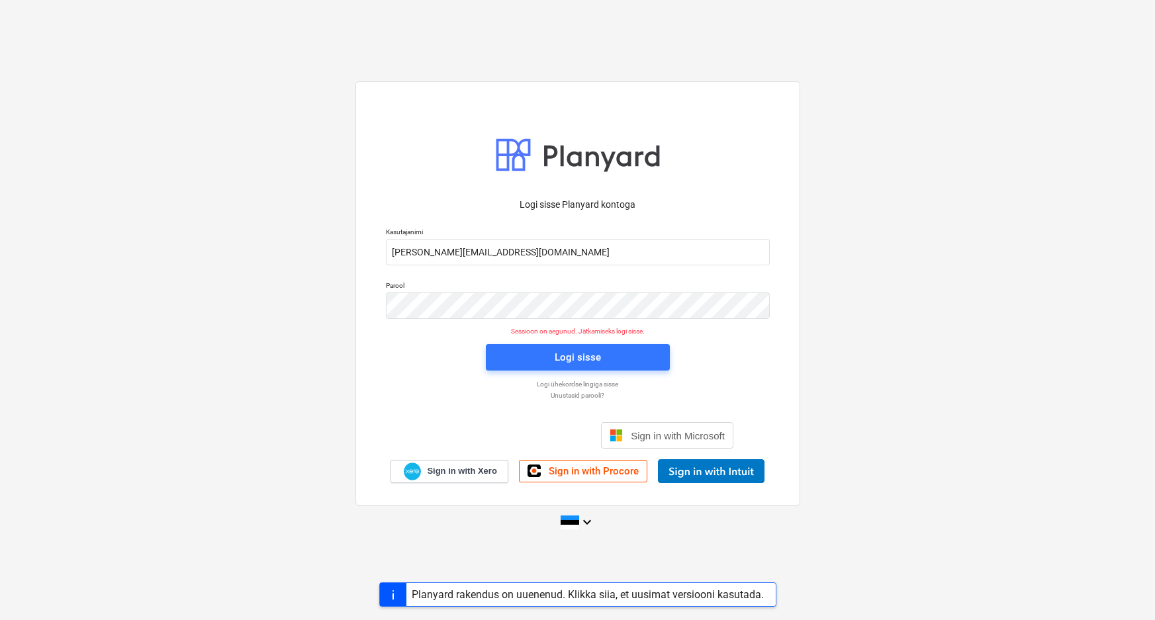 Image resolution: width=1155 pixels, height=620 pixels. What do you see at coordinates (583, 471) in the screenshot?
I see `a: Sign in with Procore` at bounding box center [583, 471].